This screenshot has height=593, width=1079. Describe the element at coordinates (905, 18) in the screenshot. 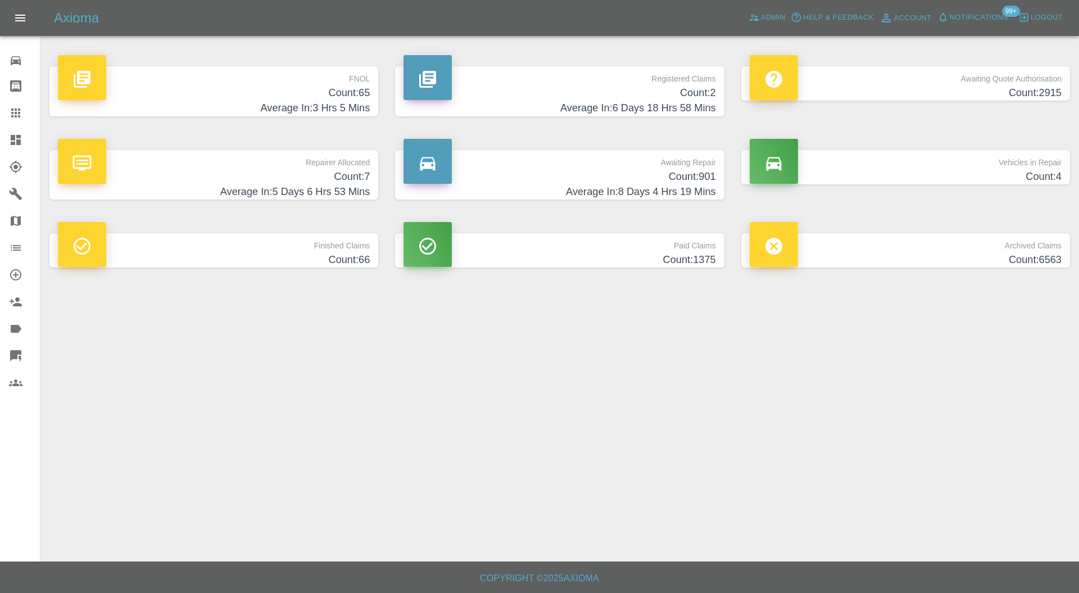

I see `a: Account` at that location.